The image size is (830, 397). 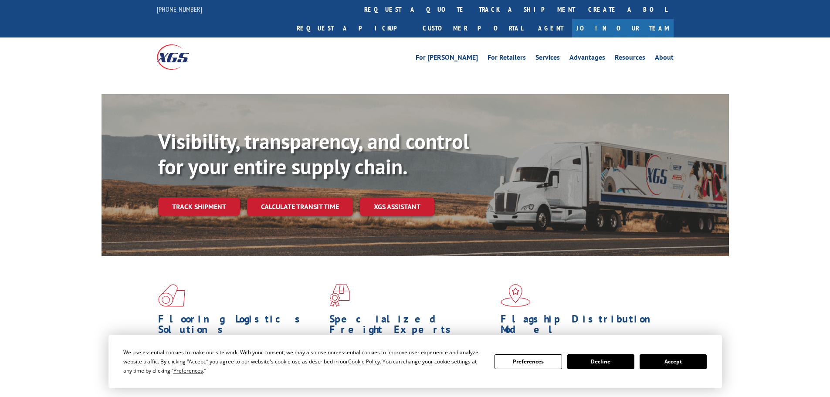 I want to click on b: Visibility, transparency, and control for your entire supply chain., so click(x=314, y=154).